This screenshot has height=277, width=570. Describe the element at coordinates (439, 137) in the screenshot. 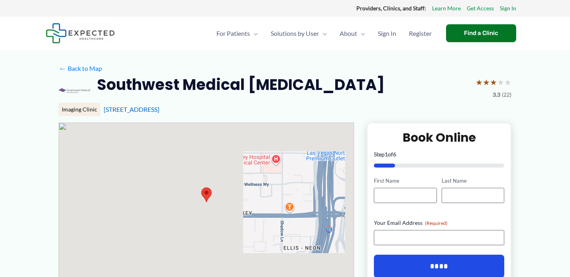

I see `h2: Book Online` at that location.